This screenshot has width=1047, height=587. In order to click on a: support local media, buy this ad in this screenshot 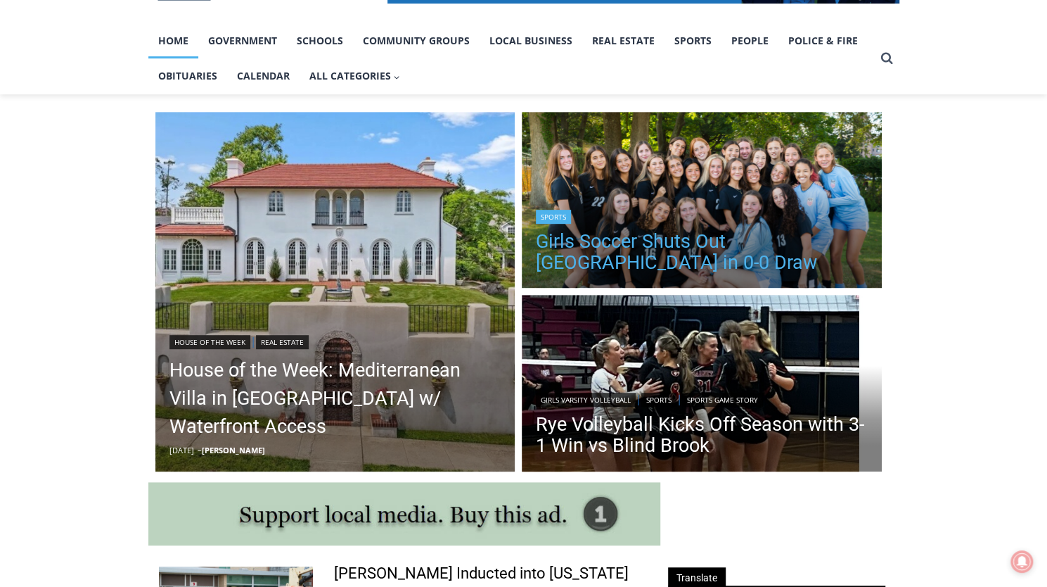, I will do `click(404, 513)`.